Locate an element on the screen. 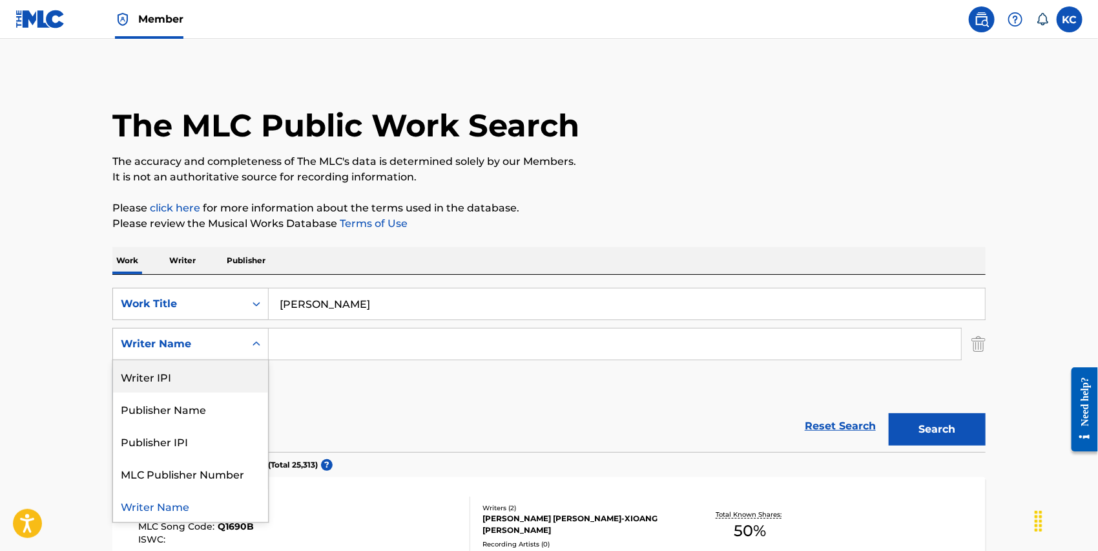 This screenshot has width=1098, height=551. div: MLC Publisher Number is located at coordinates (191, 473).